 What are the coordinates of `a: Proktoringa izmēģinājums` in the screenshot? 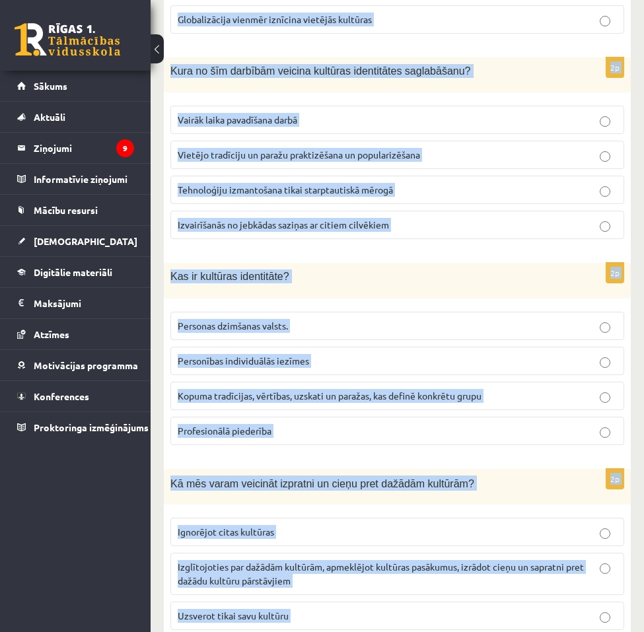 It's located at (75, 427).